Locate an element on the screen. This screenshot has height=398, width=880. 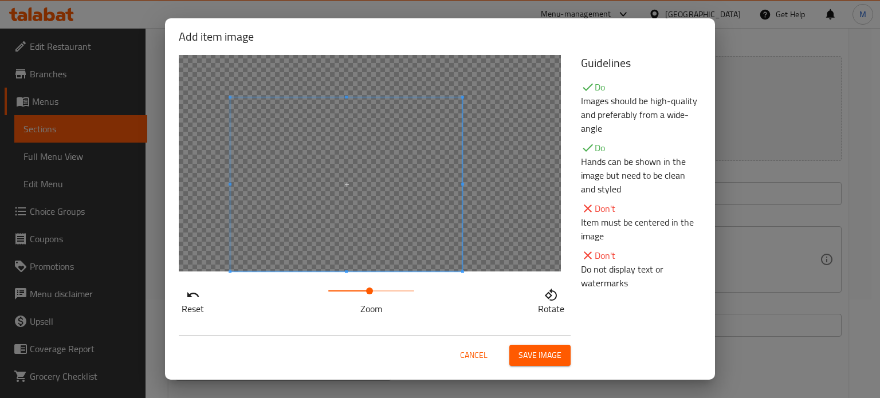
p: Reset is located at coordinates (193, 309).